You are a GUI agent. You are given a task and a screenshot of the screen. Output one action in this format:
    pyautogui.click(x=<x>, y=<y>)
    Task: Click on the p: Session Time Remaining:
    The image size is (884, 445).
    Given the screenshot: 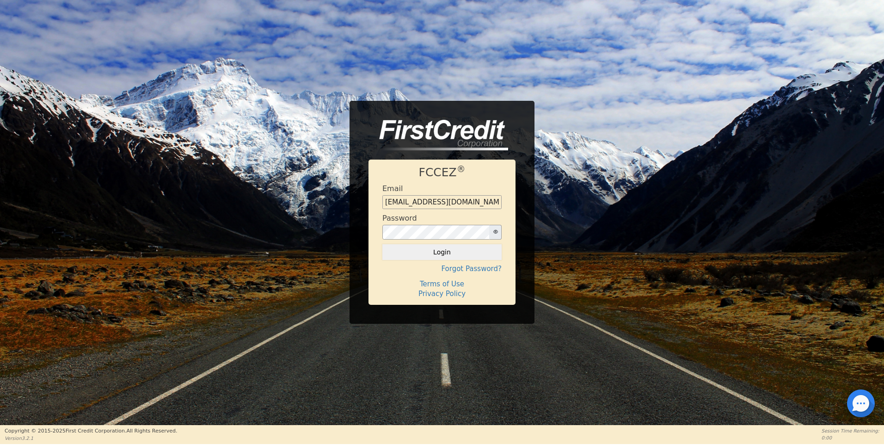 What is the action you would take?
    pyautogui.click(x=850, y=430)
    